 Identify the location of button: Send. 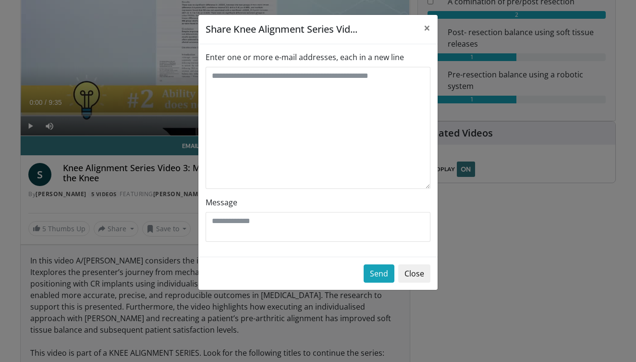
(379, 273).